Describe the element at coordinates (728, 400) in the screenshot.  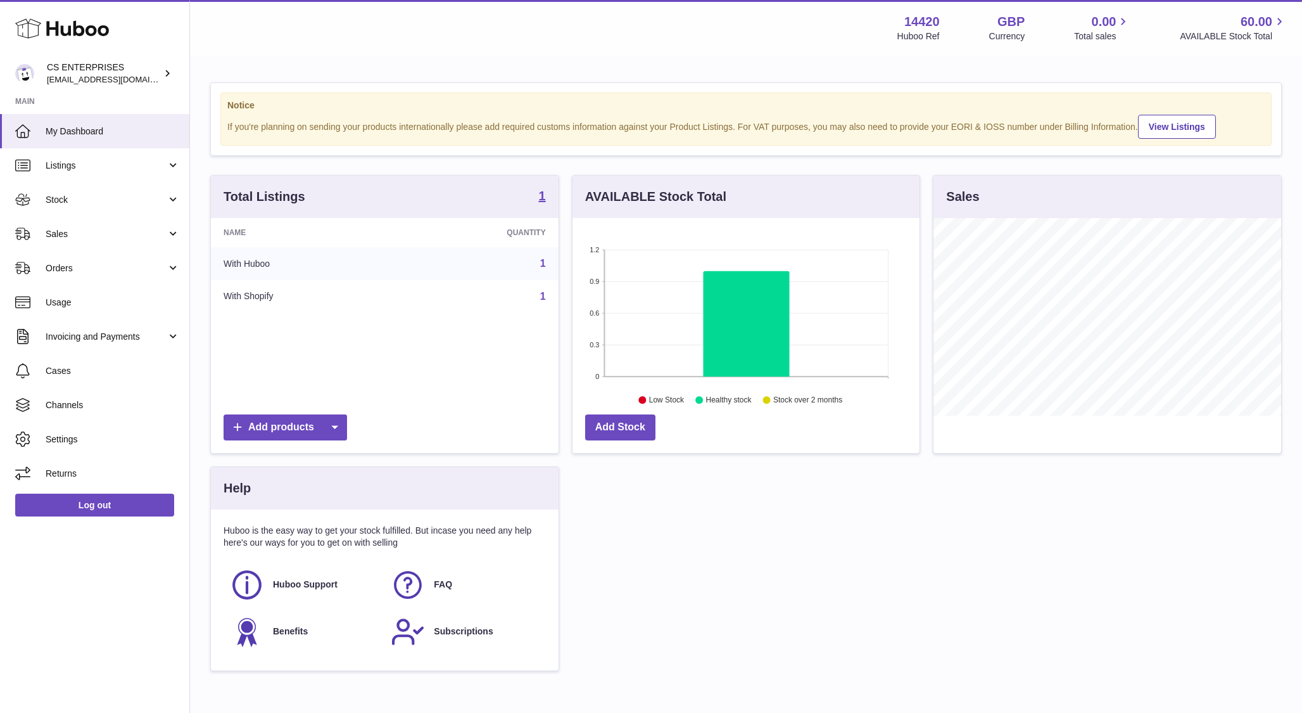
I see `text: Healthy stock` at that location.